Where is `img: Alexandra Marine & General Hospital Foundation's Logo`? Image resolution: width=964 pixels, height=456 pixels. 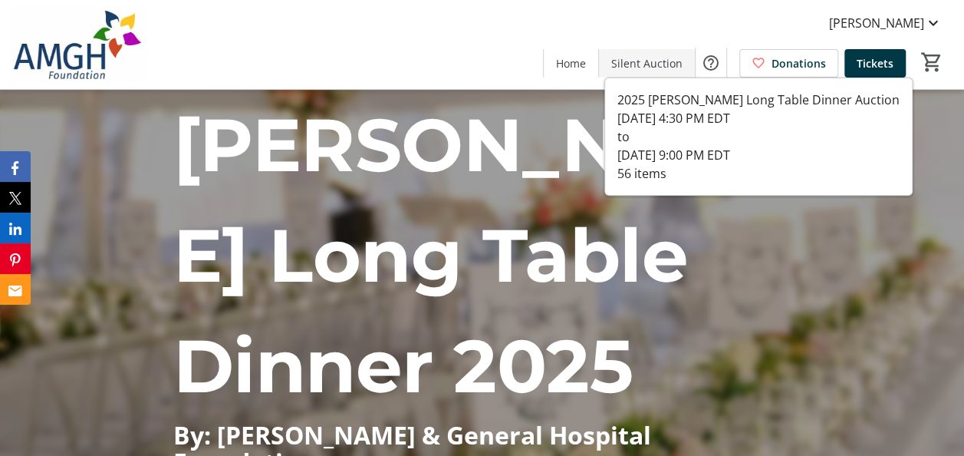
img: Alexandra Marine & General Hospital Foundation's Logo is located at coordinates (77, 44).